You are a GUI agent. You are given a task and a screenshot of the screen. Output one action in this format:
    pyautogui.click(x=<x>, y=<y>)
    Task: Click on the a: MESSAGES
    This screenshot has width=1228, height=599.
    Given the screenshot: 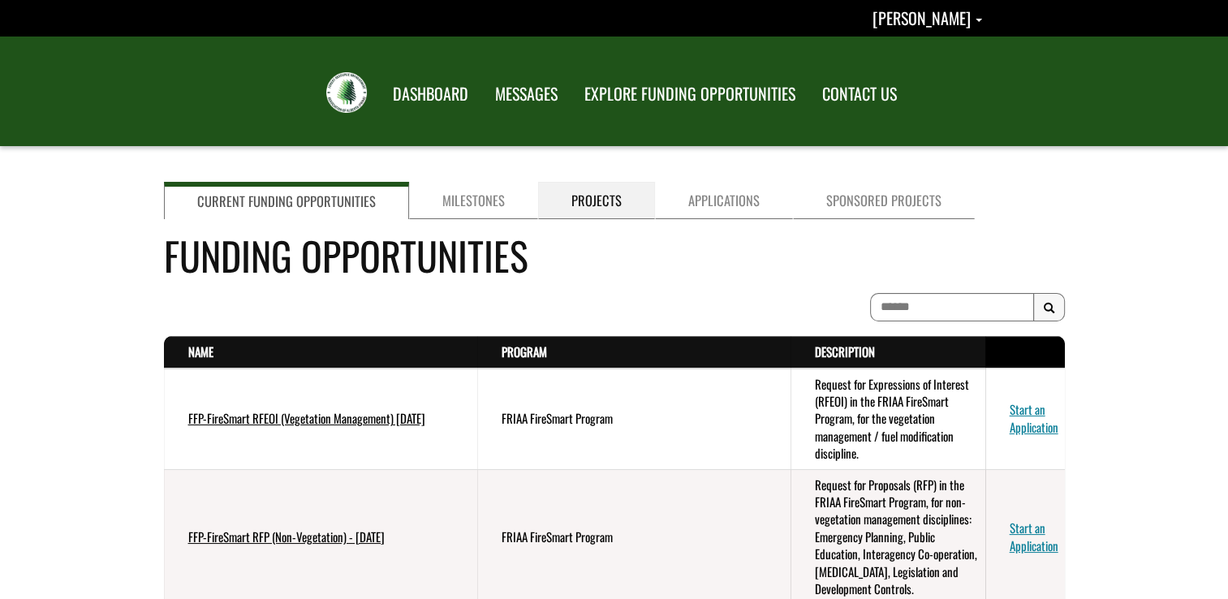 What is the action you would take?
    pyautogui.click(x=526, y=94)
    